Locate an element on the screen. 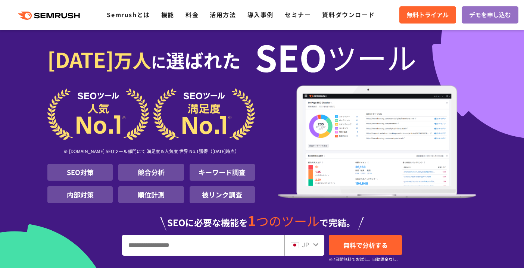  span: 選ばれた is located at coordinates (203, 60).